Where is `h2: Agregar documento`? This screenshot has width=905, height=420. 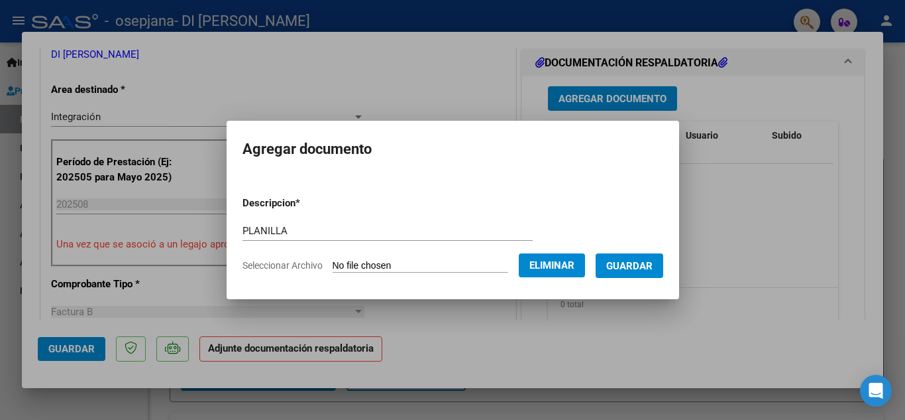 h2: Agregar documento is located at coordinates (453, 149).